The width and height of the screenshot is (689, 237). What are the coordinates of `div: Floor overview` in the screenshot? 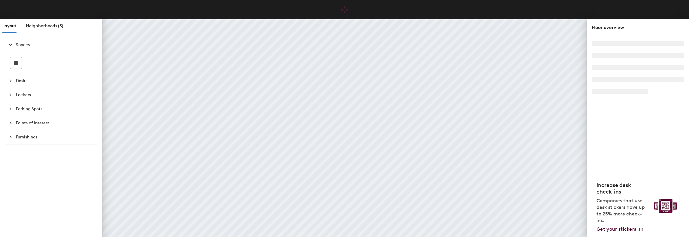 It's located at (638, 28).